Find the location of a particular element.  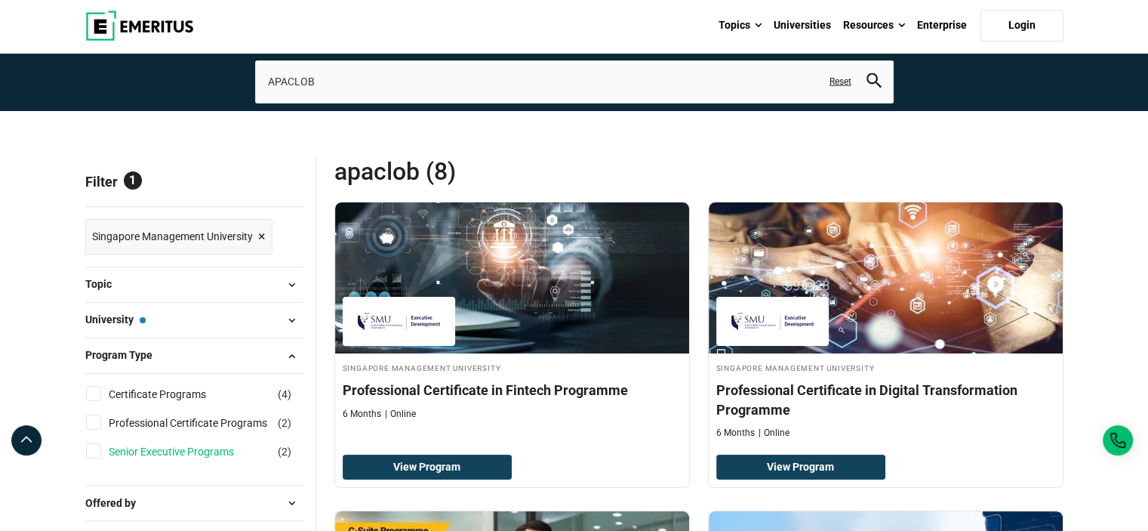

h4: Professional Certificate in Digital Transformation Programme is located at coordinates (885, 399).